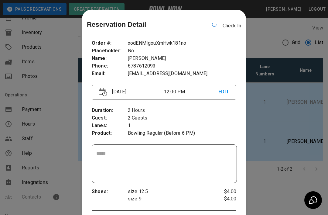 This screenshot has width=328, height=215. What do you see at coordinates (182, 110) in the screenshot?
I see `p: 2 Hours` at bounding box center [182, 110].